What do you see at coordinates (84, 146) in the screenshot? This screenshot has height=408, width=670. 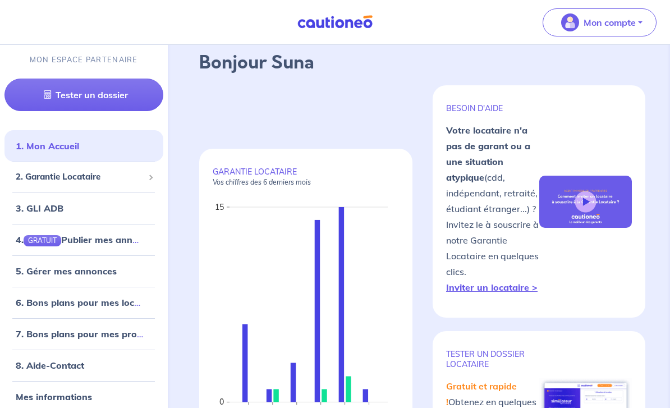 I see `div: 1. Mon Accueil` at bounding box center [84, 146].